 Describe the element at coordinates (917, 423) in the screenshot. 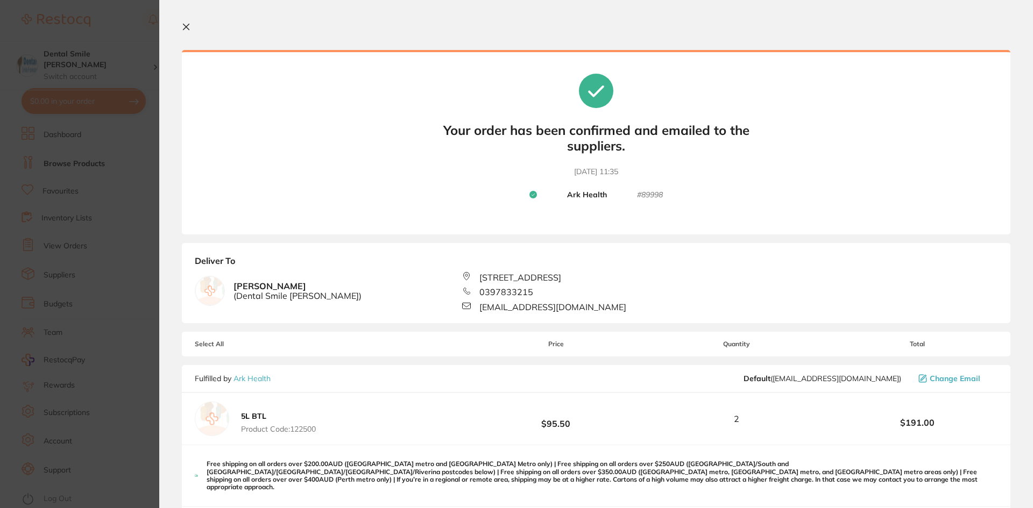

I see `b: $191.00` at that location.